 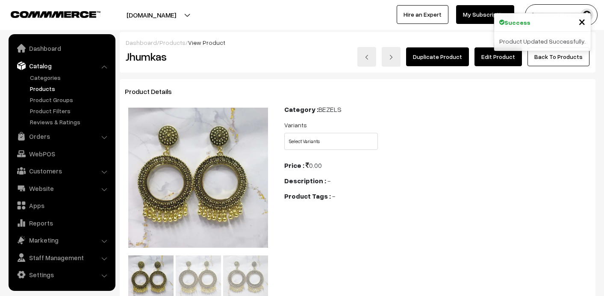 I want to click on img: COMMMERCE, so click(x=56, y=14).